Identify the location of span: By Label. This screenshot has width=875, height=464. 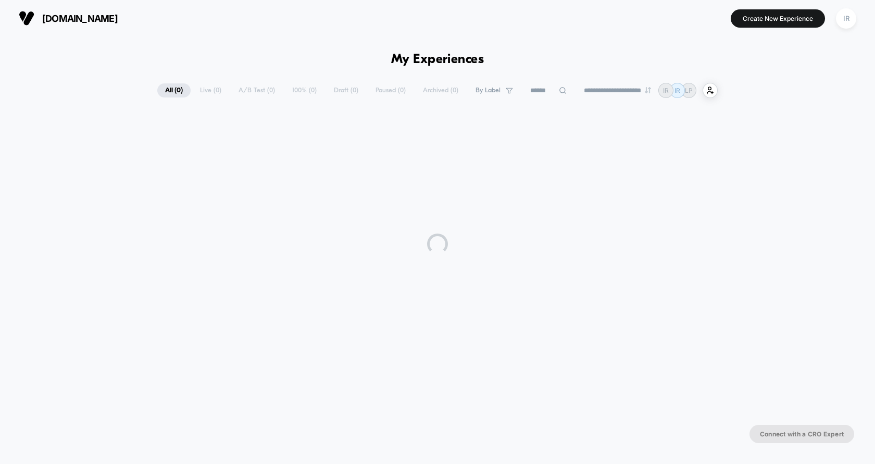
(488, 90).